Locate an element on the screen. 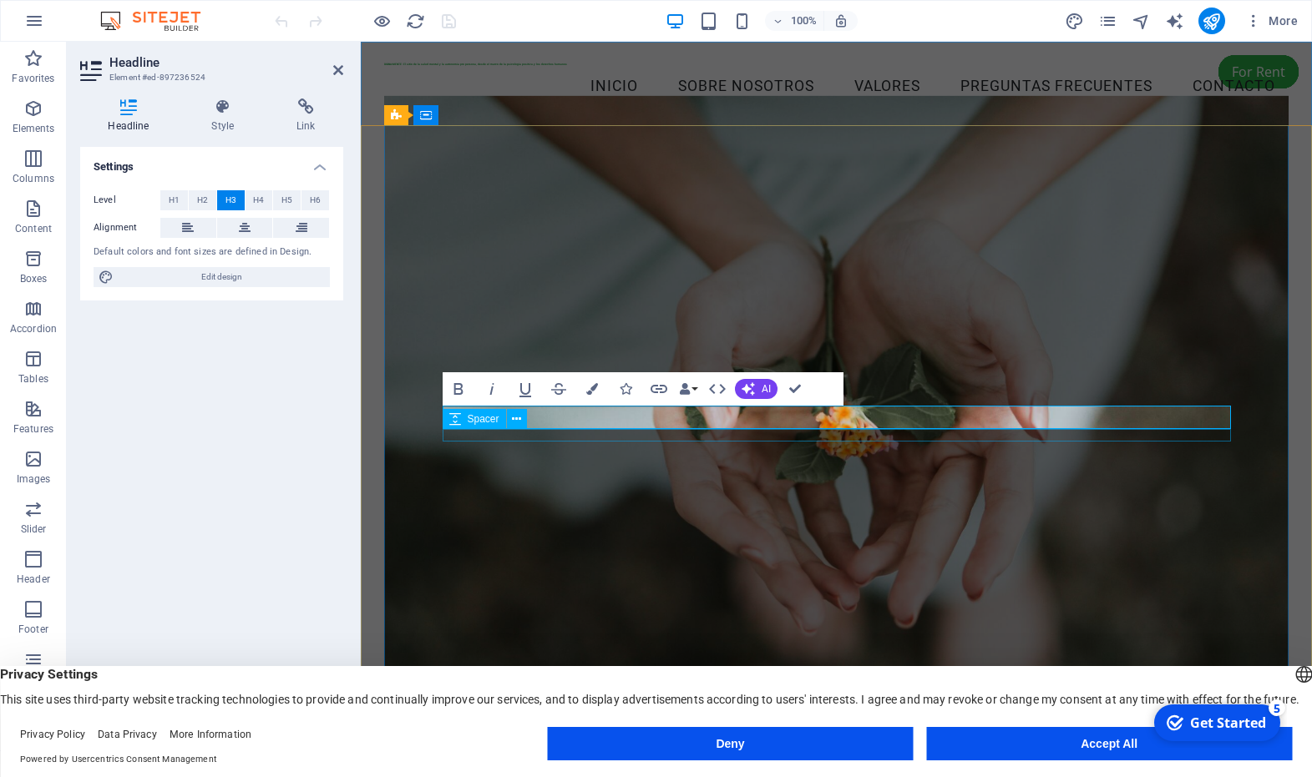  span: Edit design is located at coordinates (221, 277).